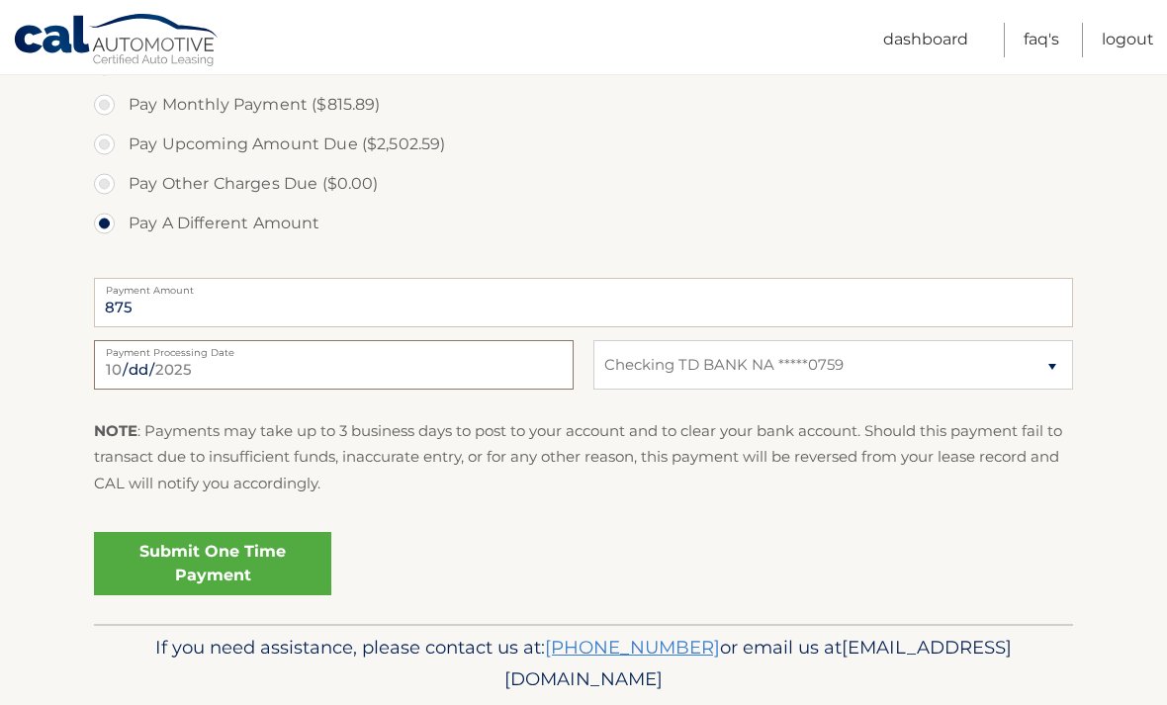 Image resolution: width=1167 pixels, height=705 pixels. I want to click on label: Payment Amount, so click(584, 286).